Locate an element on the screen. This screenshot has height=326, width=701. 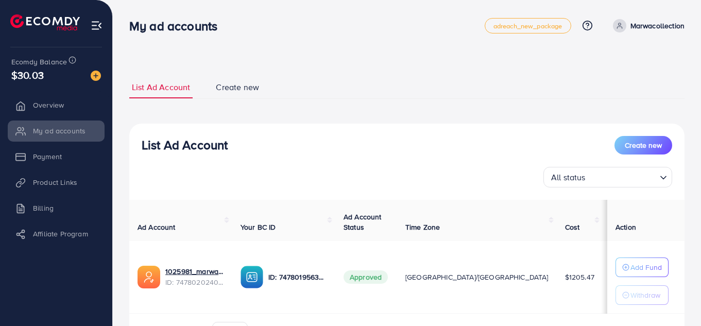
span: $1205.47 is located at coordinates (579, 277).